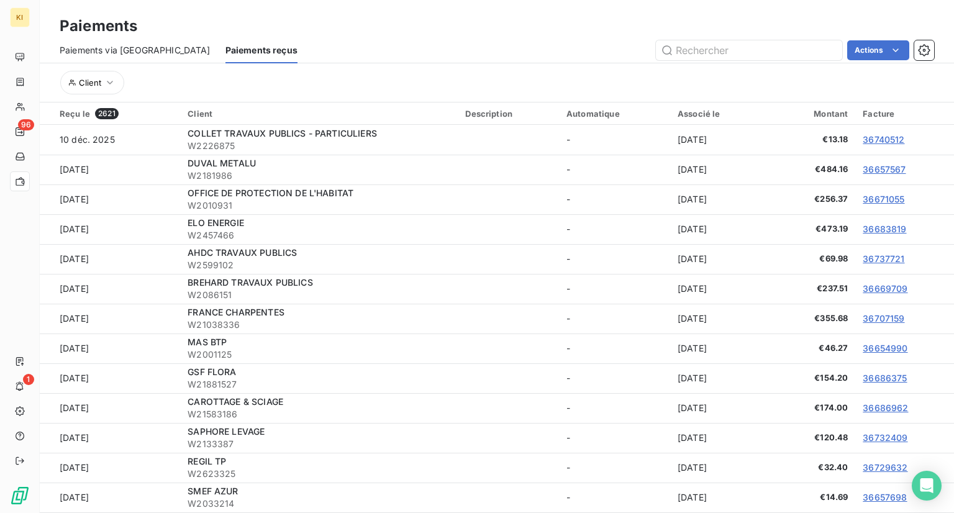  Describe the element at coordinates (885, 467) in the screenshot. I see `a: 36729632` at that location.